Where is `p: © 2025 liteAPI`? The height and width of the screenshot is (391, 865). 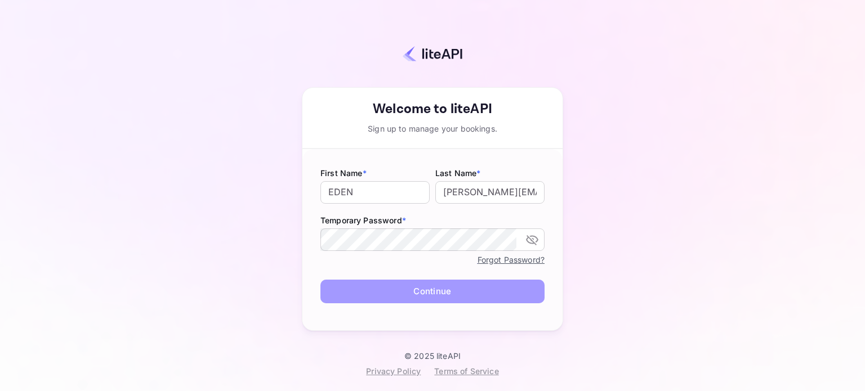
p: © 2025 liteAPI is located at coordinates (432, 356).